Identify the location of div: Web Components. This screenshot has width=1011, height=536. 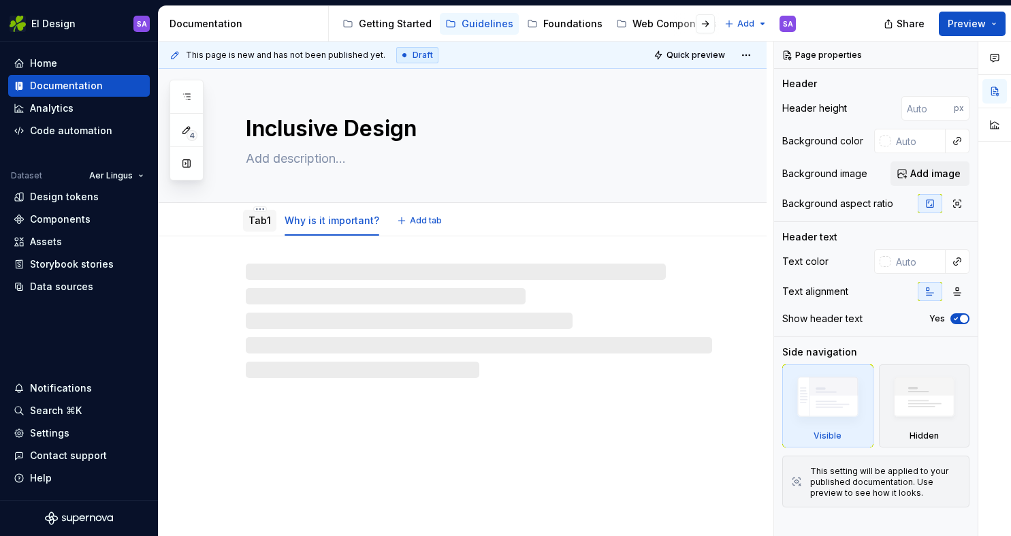
(675, 24).